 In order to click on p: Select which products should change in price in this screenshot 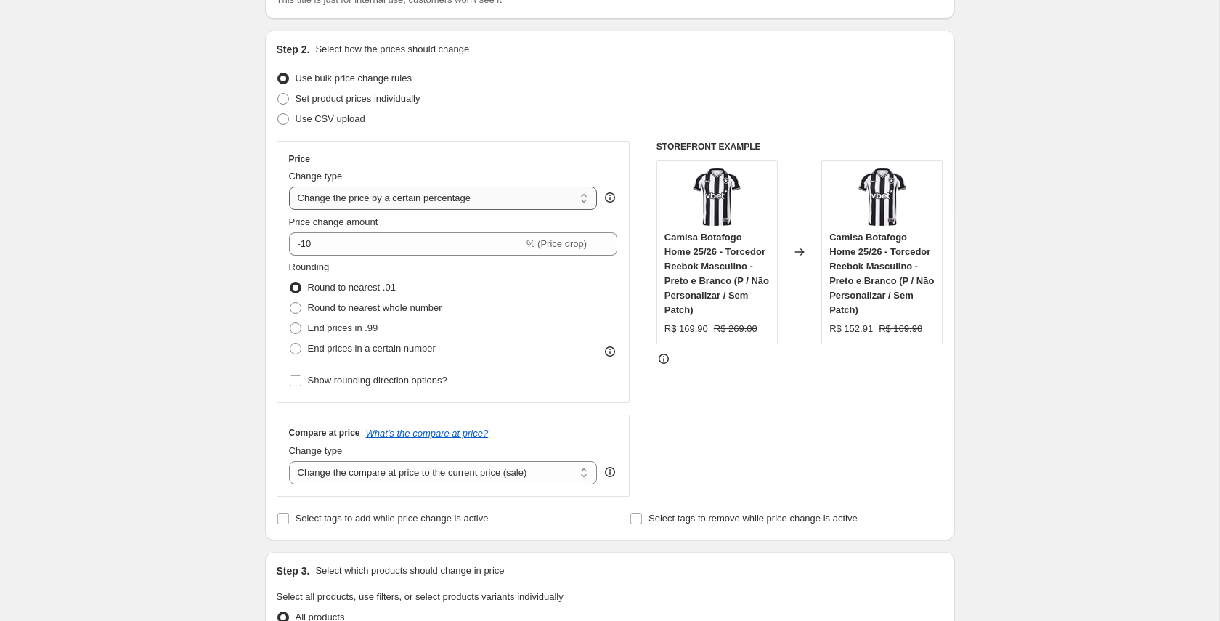, I will do `click(410, 571)`.